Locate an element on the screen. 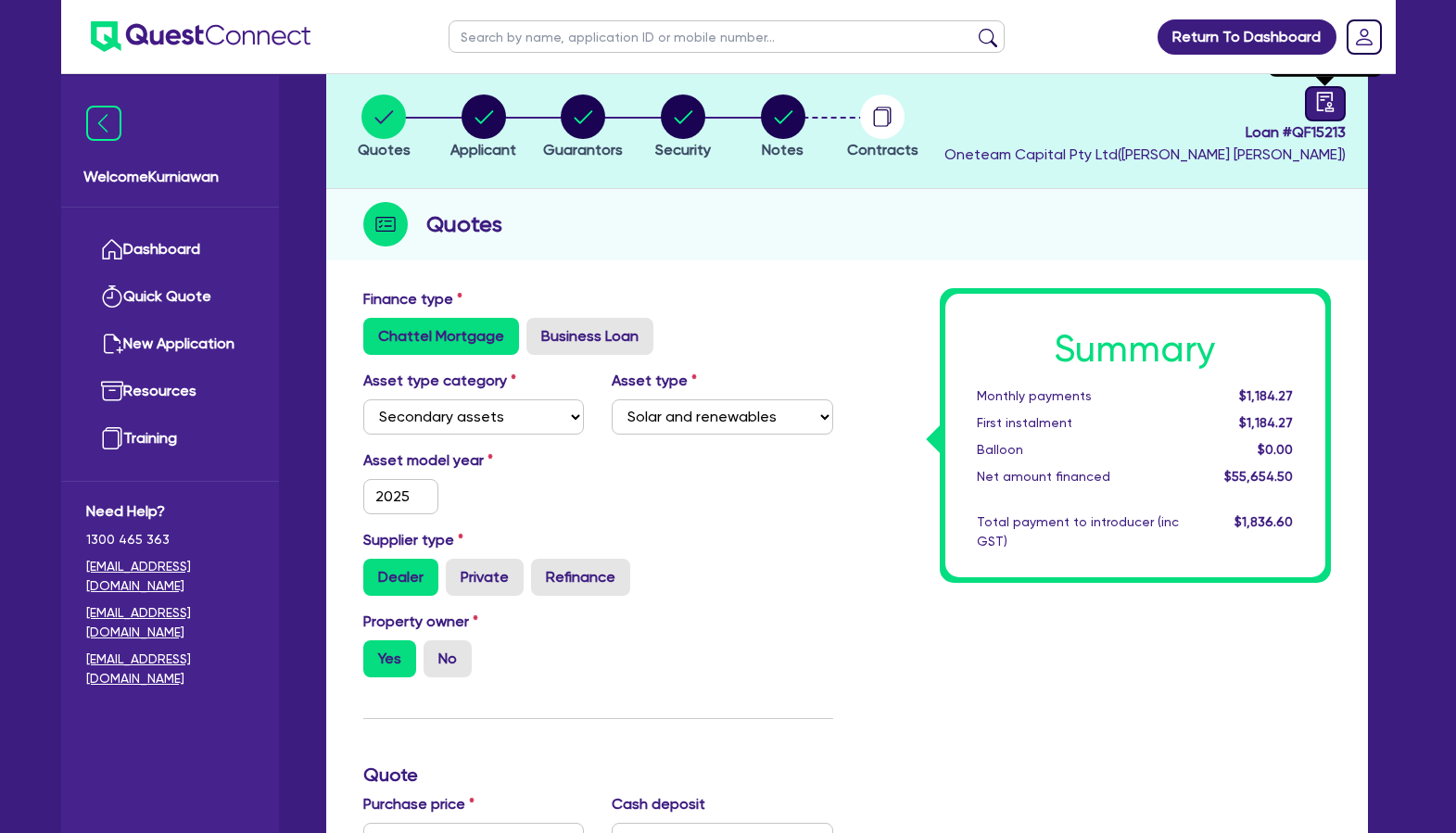 This screenshot has height=833, width=1456. button: Security is located at coordinates (683, 128).